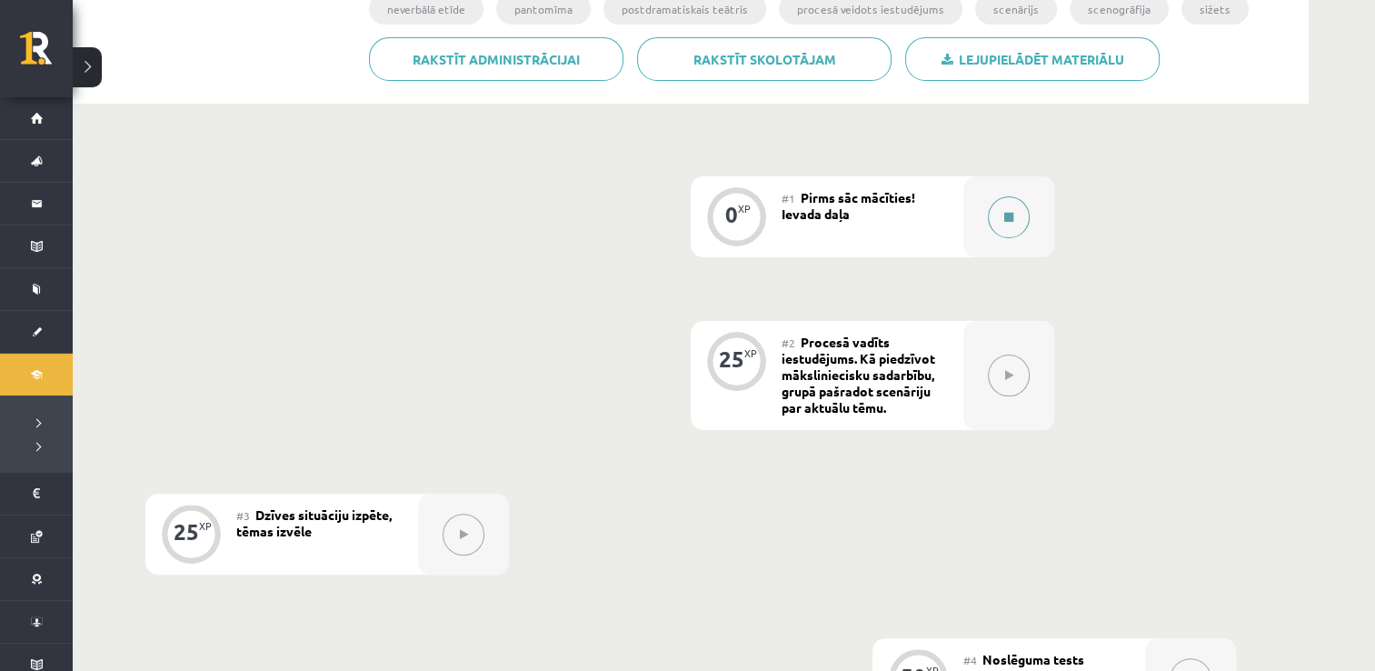 The image size is (1375, 671). What do you see at coordinates (788, 343) in the screenshot?
I see `span: #2` at bounding box center [788, 343].